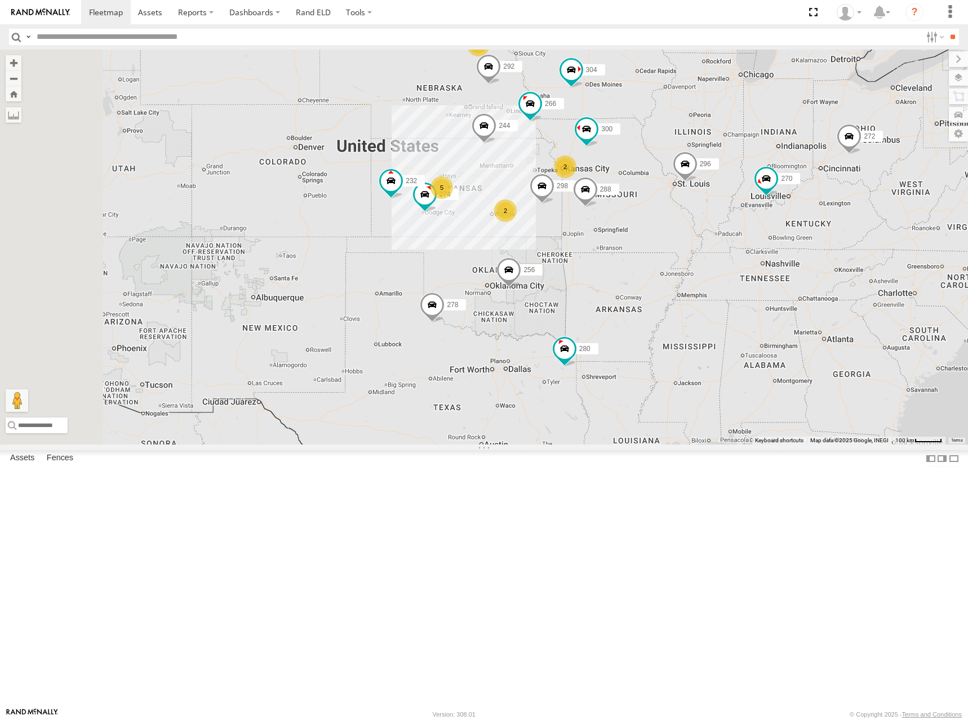  Describe the element at coordinates (14, 78) in the screenshot. I see `button: Zoom out` at that location.